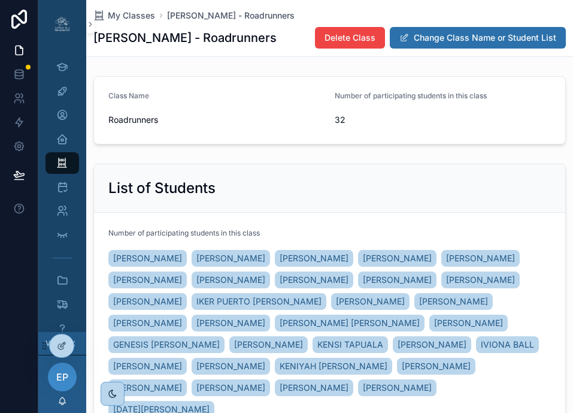 This screenshot has width=573, height=413. Describe the element at coordinates (62, 377) in the screenshot. I see `span: EP` at that location.